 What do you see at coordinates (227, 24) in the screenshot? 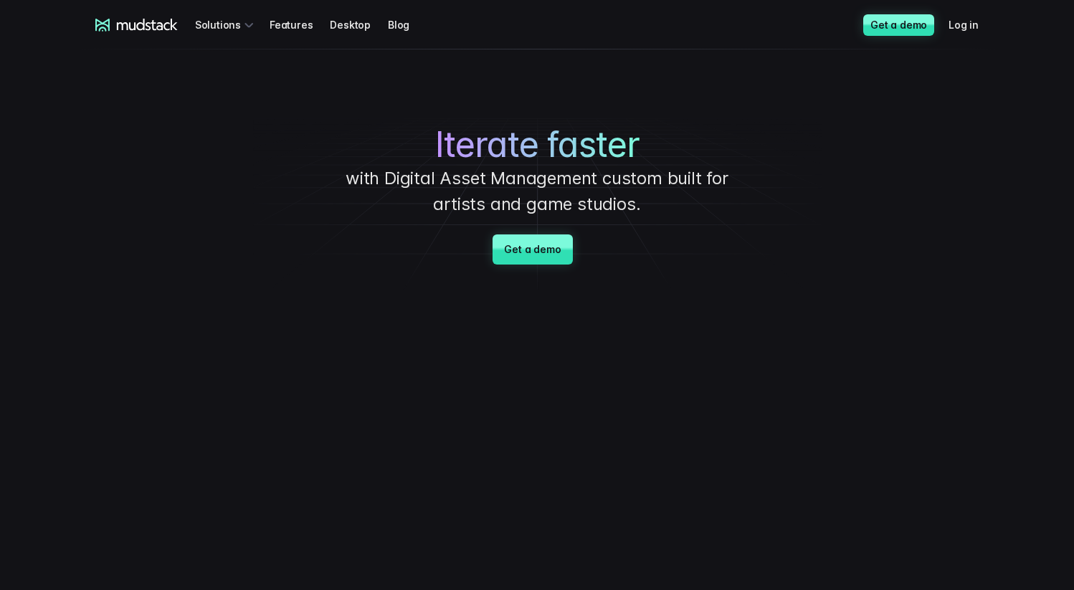
I see `div: Solutions` at bounding box center [227, 24].